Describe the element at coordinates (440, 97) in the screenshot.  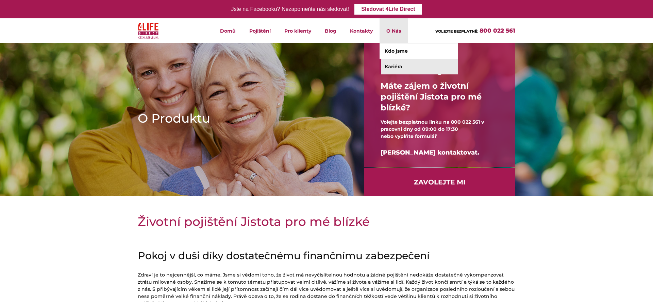
I see `h4: Máte zájem o životní pojištění Jistota pro mé blízké?` at that location.